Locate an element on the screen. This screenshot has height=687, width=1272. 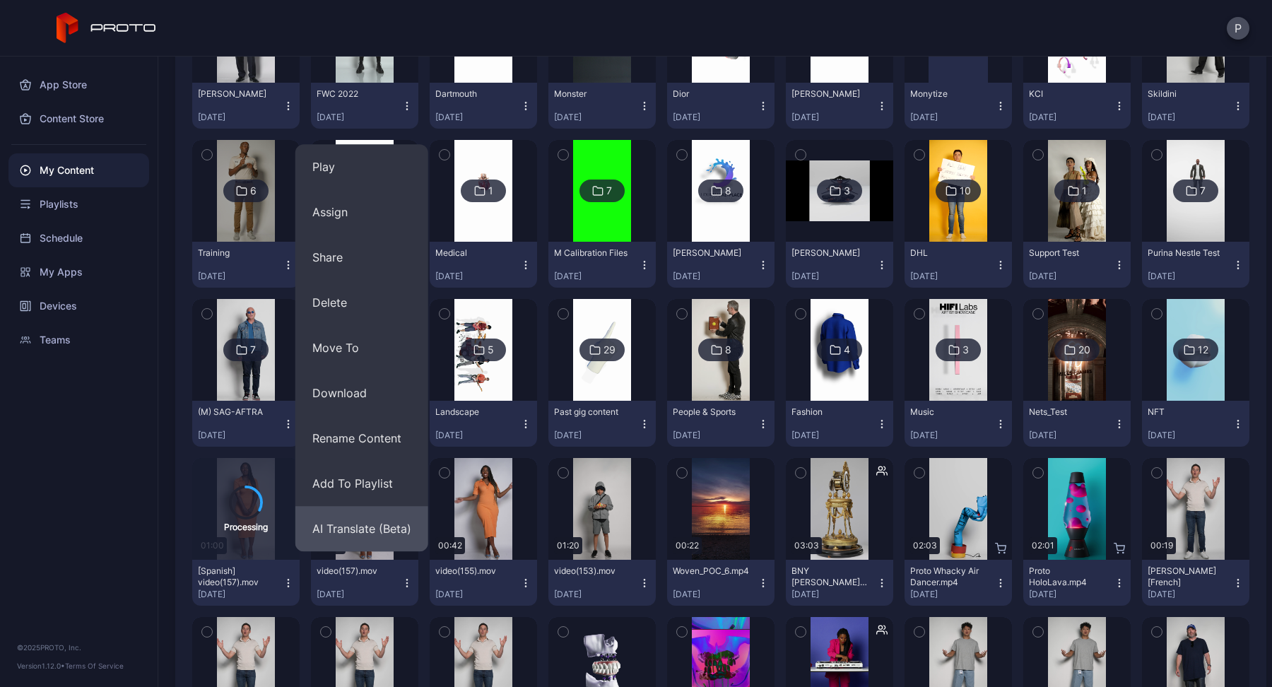
a: My Apps is located at coordinates (78, 272).